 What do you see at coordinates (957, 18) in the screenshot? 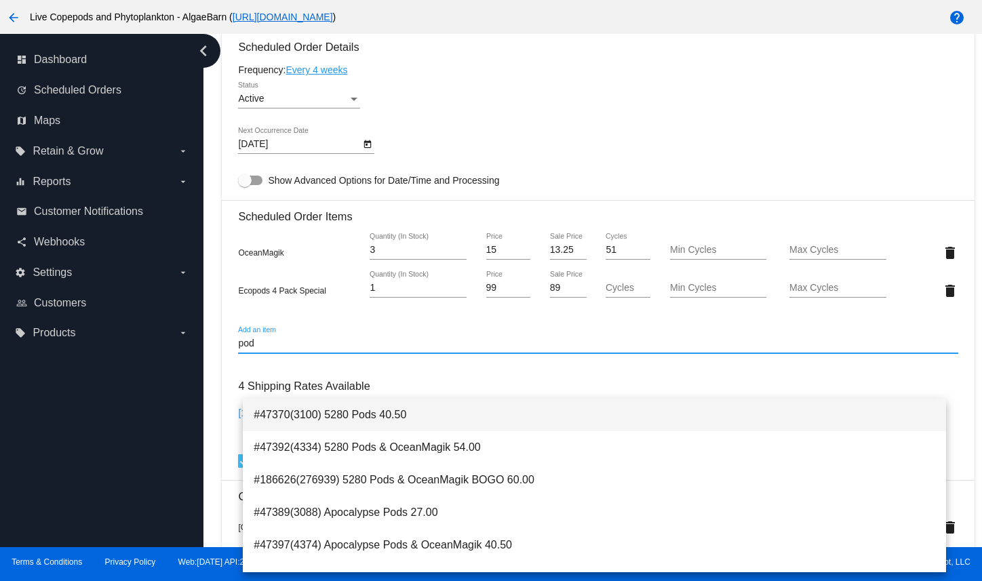
I see `mat-icon: help` at bounding box center [957, 18].